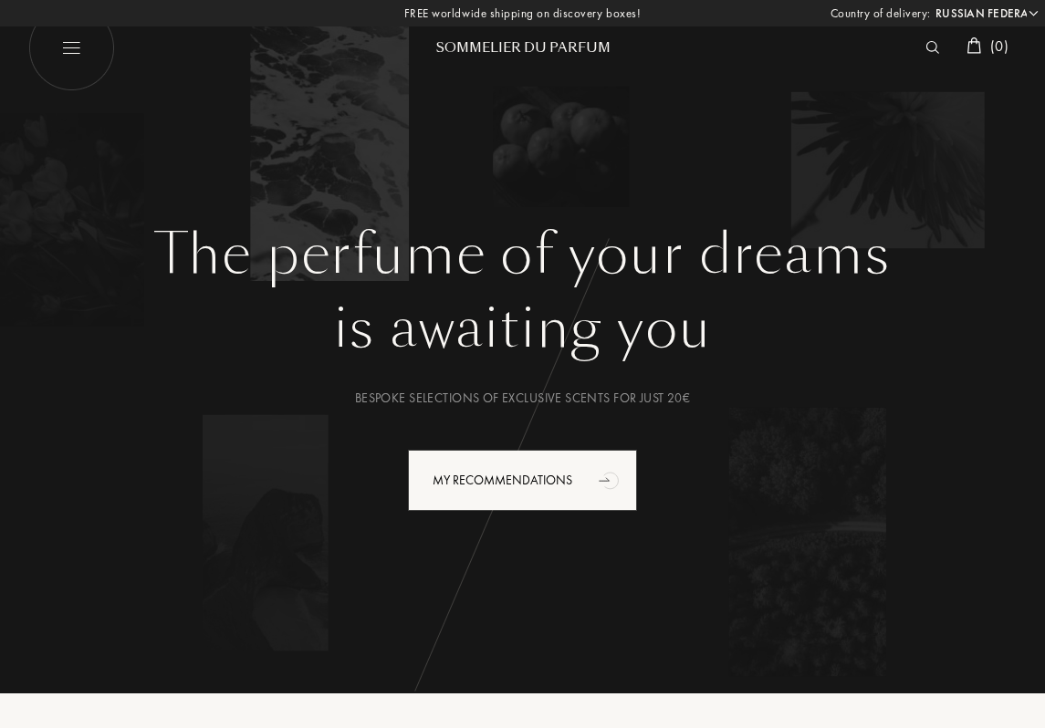 The height and width of the screenshot is (728, 1045). What do you see at coordinates (973, 46) in the screenshot?
I see `img: cart_white.svg` at bounding box center [973, 46].